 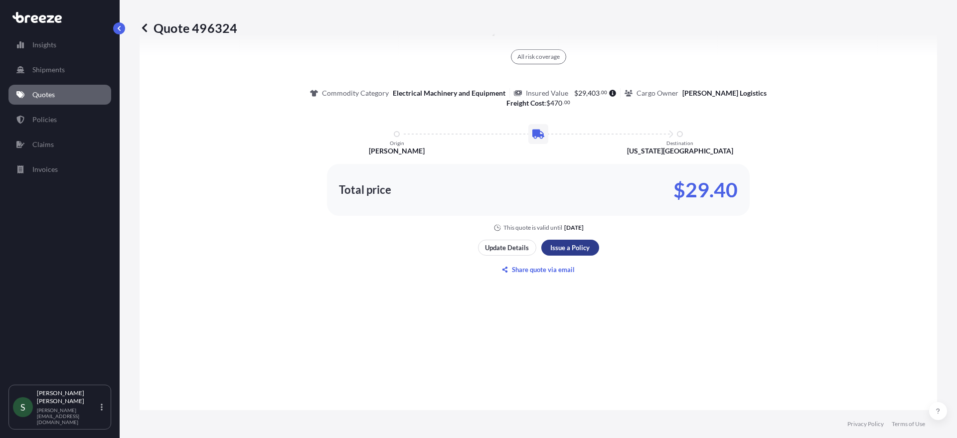 I want to click on a: Insights, so click(x=60, y=45).